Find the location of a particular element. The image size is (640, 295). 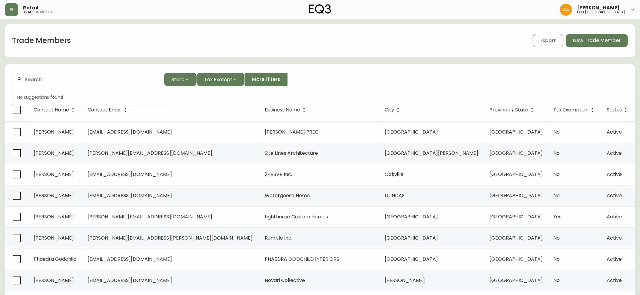

h5: trade members is located at coordinates (37, 12).